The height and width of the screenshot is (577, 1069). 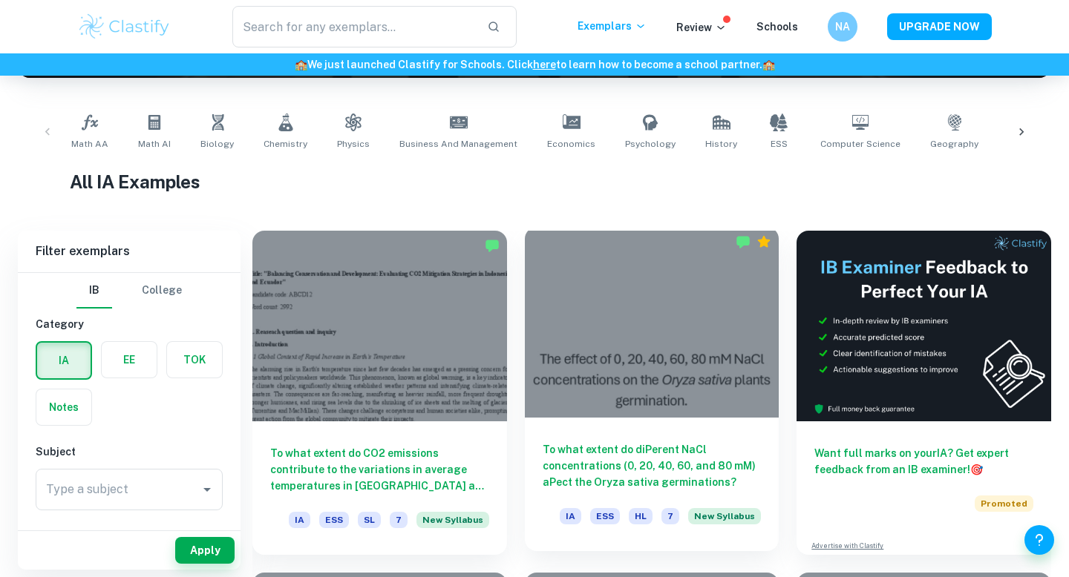 What do you see at coordinates (701, 27) in the screenshot?
I see `p: Review` at bounding box center [701, 27].